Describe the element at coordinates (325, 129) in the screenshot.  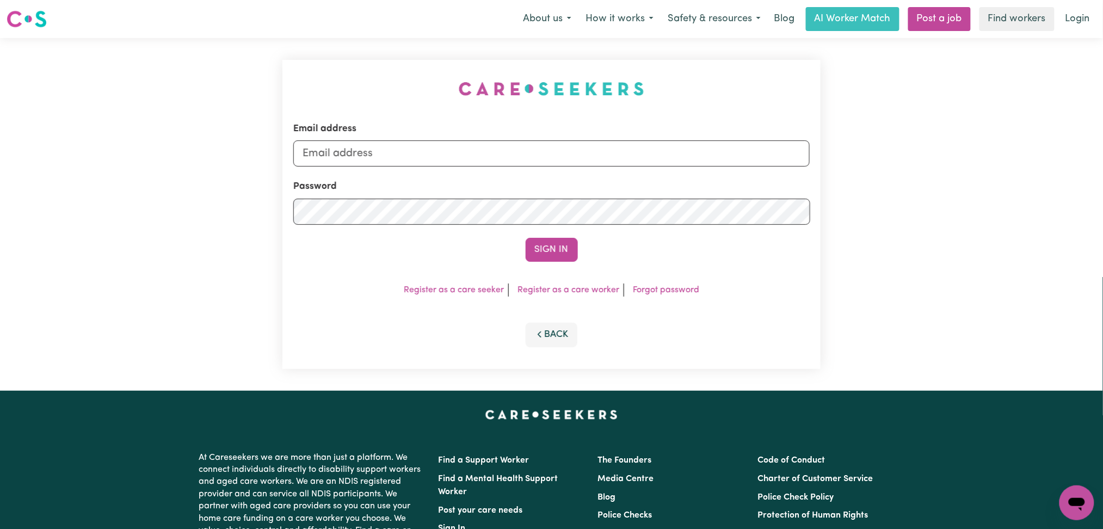
I see `label: Email address` at that location.